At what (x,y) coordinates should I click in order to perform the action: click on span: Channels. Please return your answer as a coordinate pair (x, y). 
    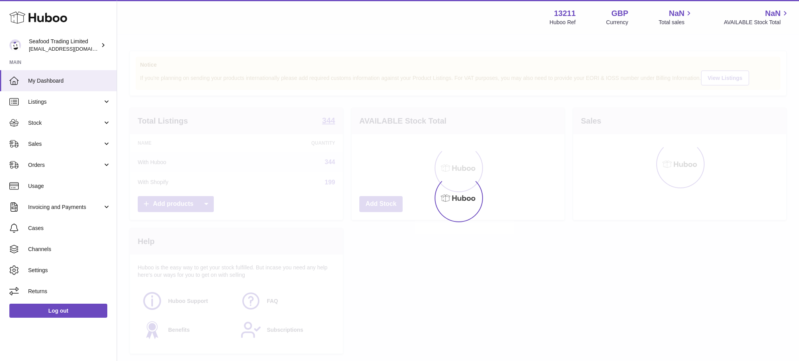
    Looking at the image, I should click on (69, 249).